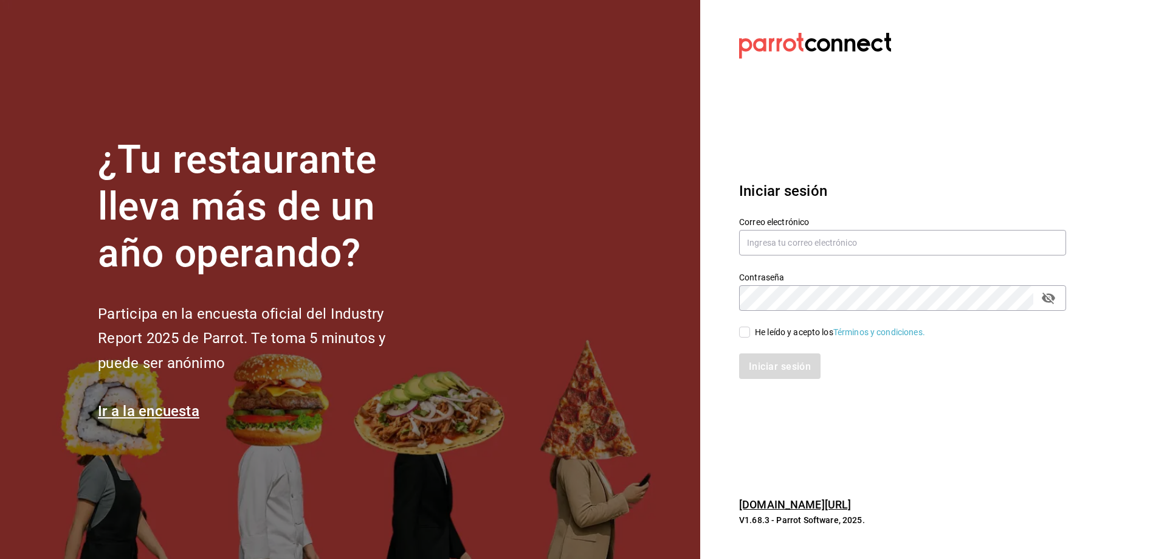 This screenshot has width=1167, height=559. I want to click on font: ¿Tu restaurante lleva más de un año operando?, so click(237, 206).